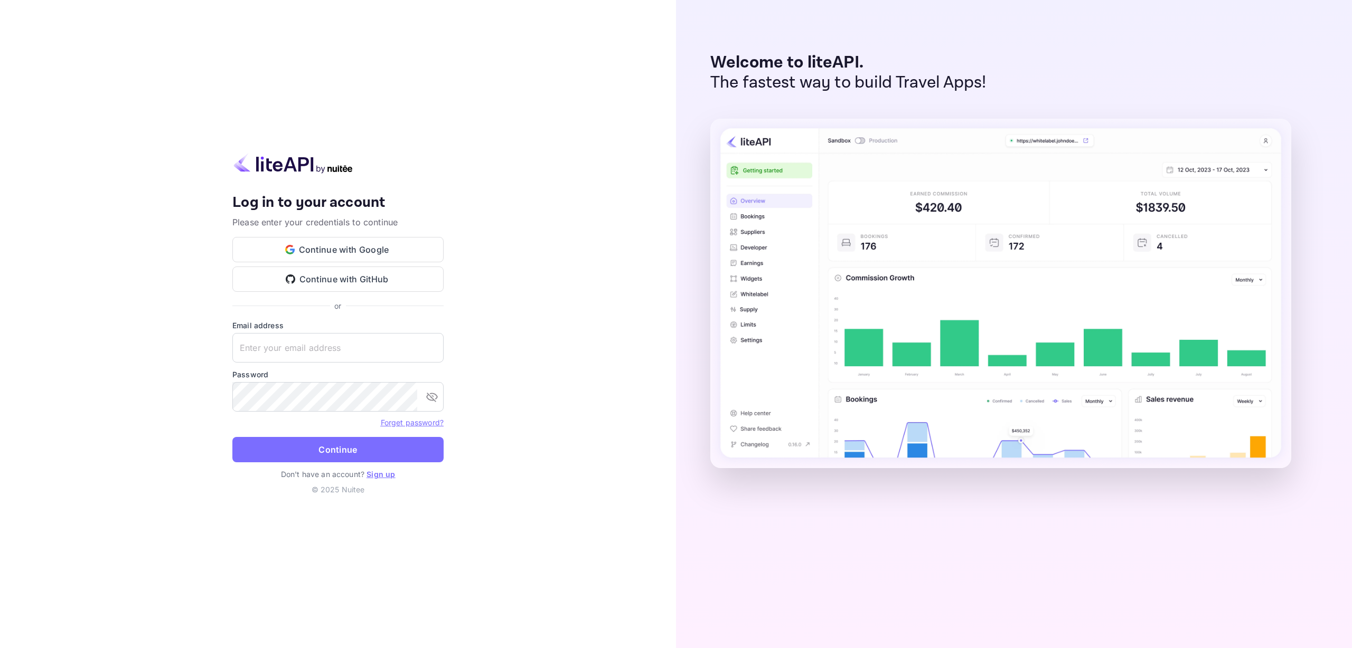  Describe the element at coordinates (338, 489) in the screenshot. I see `p: © 2025 Nuitee` at that location.